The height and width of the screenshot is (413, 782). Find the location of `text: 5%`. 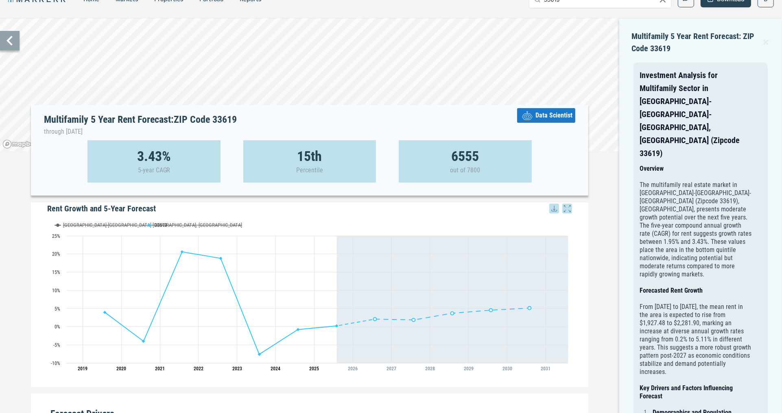

text: 5% is located at coordinates (57, 309).